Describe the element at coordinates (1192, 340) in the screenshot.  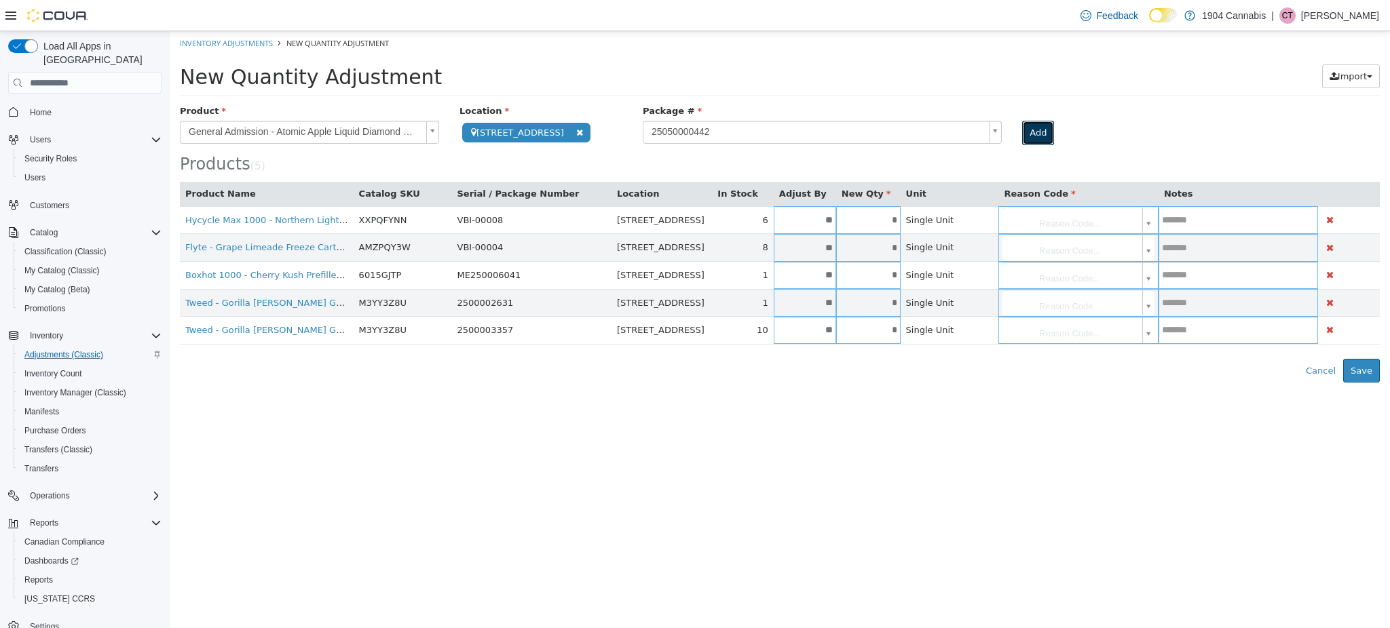
I see `button: Save` at that location.